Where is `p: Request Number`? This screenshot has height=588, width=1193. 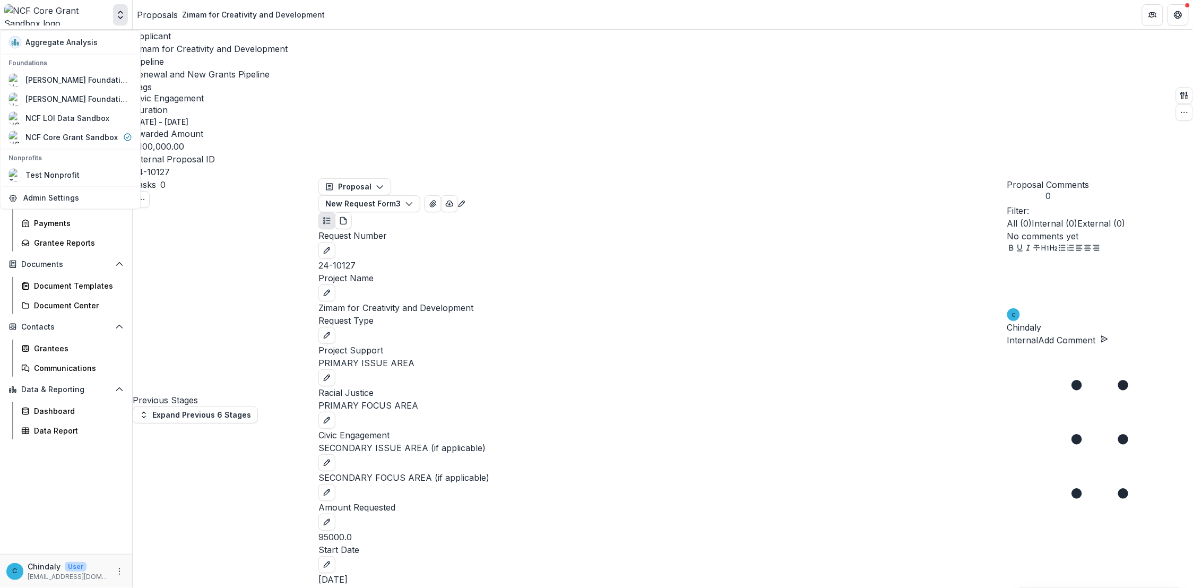 p: Request Number is located at coordinates (663, 236).